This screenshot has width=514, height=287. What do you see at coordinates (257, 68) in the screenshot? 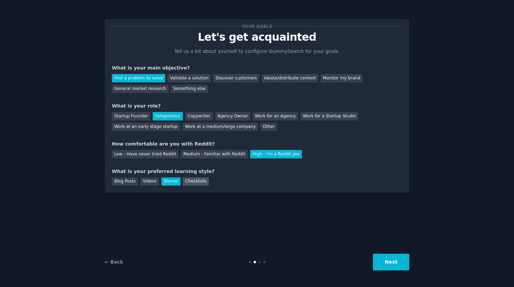
I see `div: What is your main objective?` at bounding box center [257, 68].